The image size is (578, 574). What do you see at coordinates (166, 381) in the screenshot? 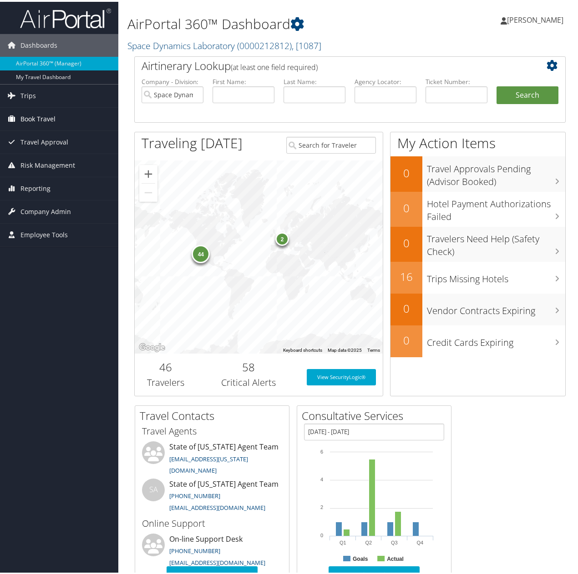
I see `h3: Travelers` at bounding box center [166, 381].